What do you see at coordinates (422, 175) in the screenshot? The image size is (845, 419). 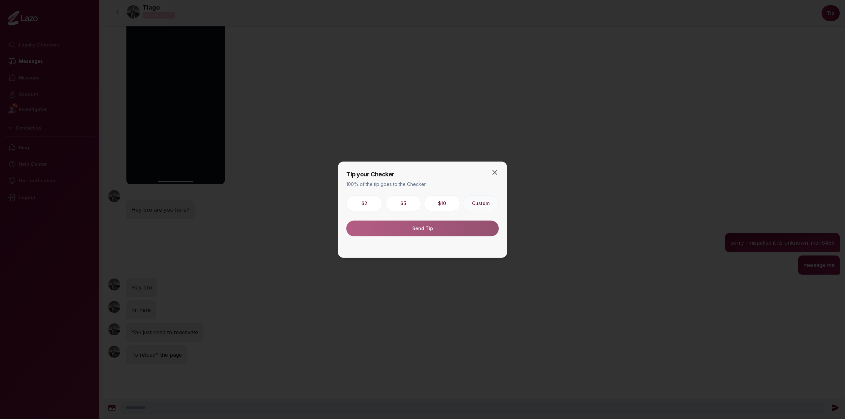 I see `h2: Tip your Checker` at bounding box center [422, 175].